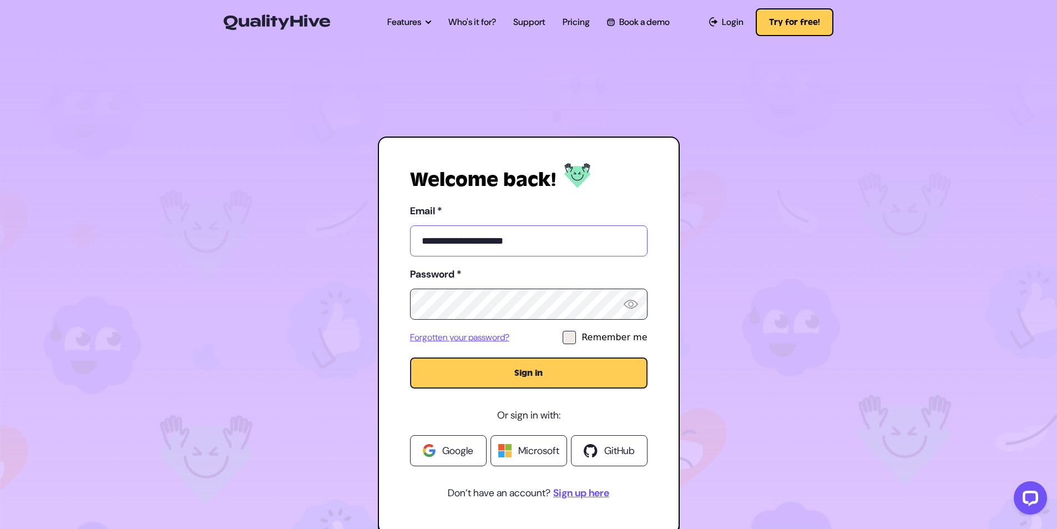 Image resolution: width=1057 pixels, height=529 pixels. Describe the element at coordinates (794, 22) in the screenshot. I see `a: Try for free!` at that location.